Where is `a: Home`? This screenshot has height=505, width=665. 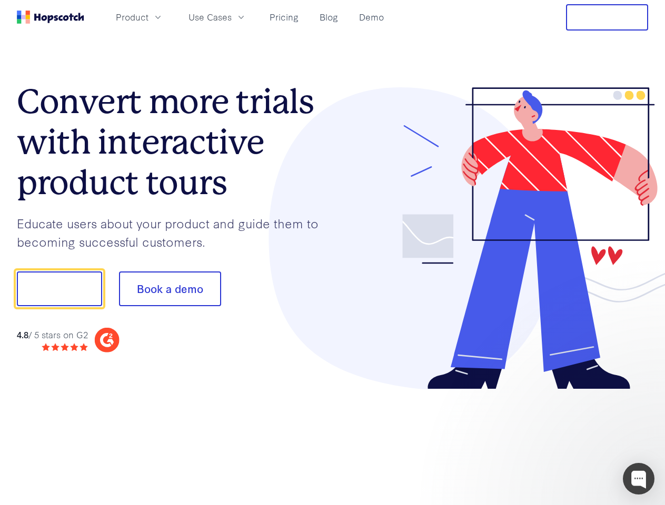 a: Home is located at coordinates (51, 17).